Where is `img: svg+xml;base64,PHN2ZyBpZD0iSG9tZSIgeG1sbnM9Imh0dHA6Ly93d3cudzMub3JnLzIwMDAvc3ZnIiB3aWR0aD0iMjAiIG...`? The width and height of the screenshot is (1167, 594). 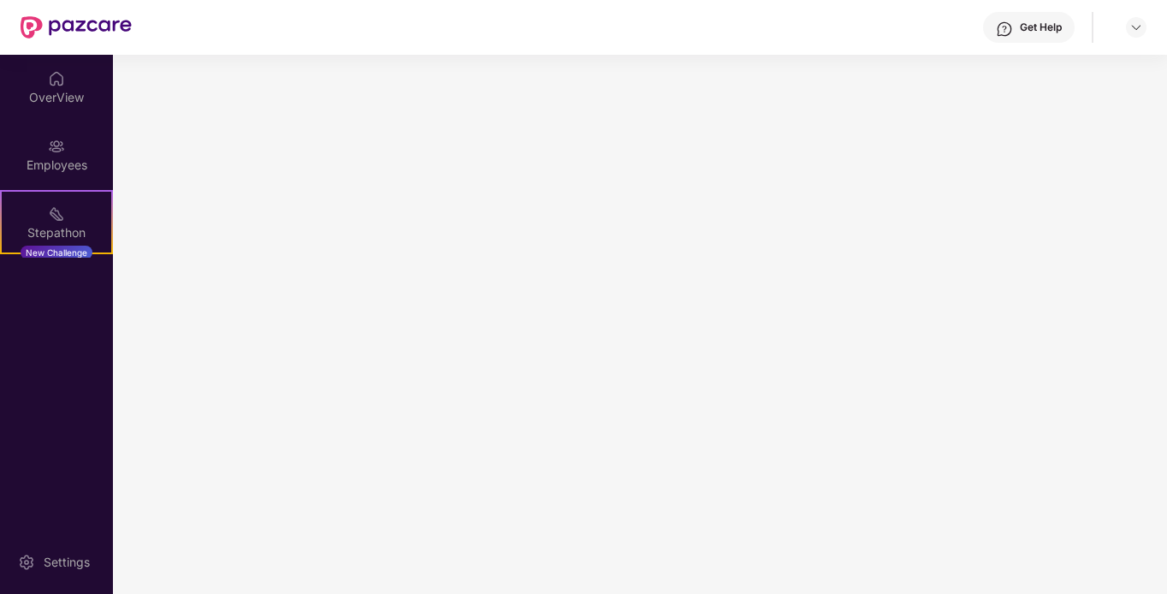
img: svg+xml;base64,PHN2ZyBpZD0iSG9tZSIgeG1sbnM9Imh0dHA6Ly93d3cudzMub3JnLzIwMDAvc3ZnIiB3aWR0aD0iMjAiIG... is located at coordinates (56, 79).